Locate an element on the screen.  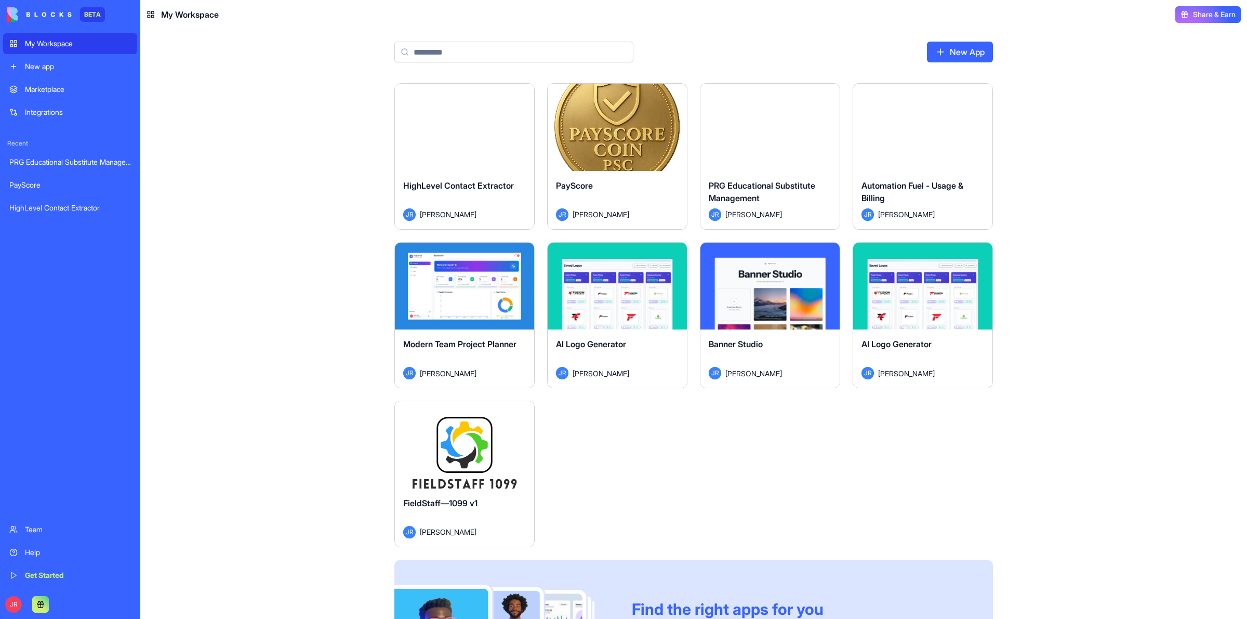
span: Recent is located at coordinates (70, 143).